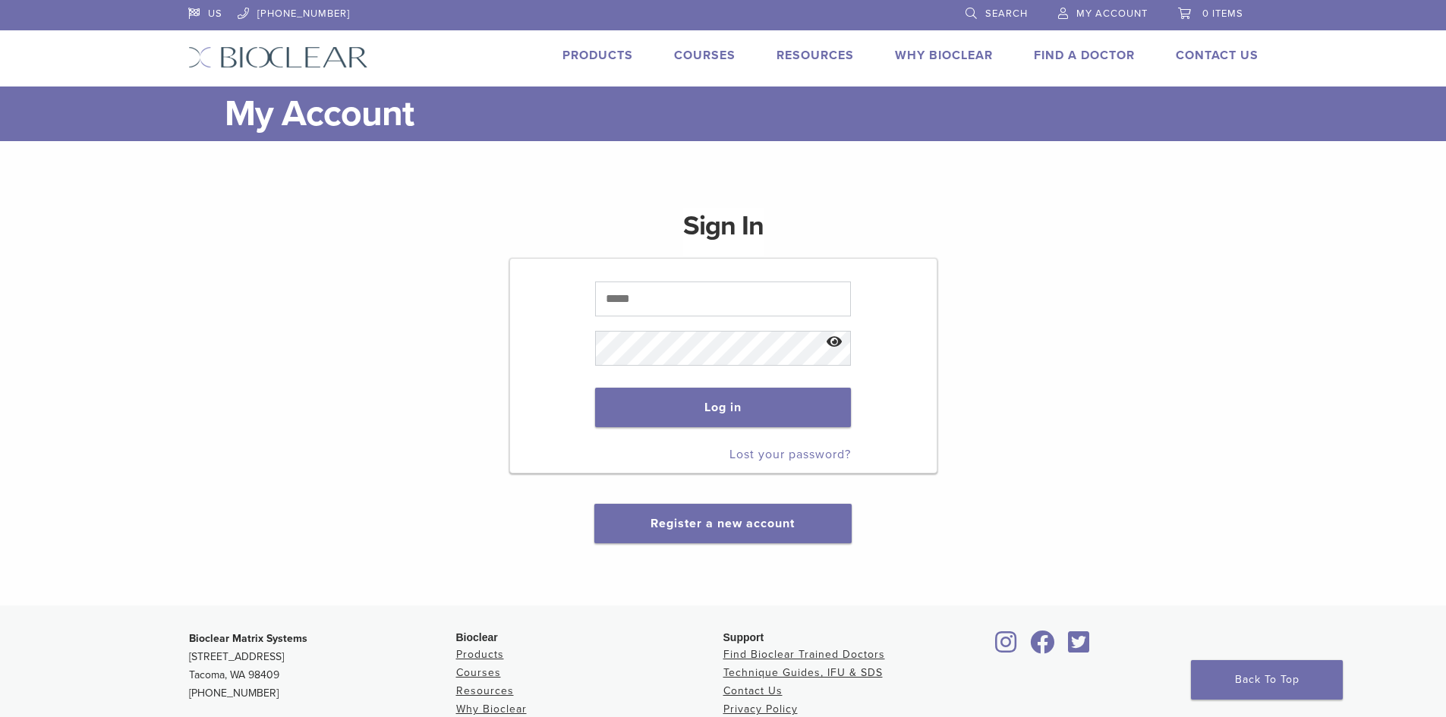 Image resolution: width=1446 pixels, height=717 pixels. I want to click on a: Find Bioclear Trained Doctors, so click(804, 654).